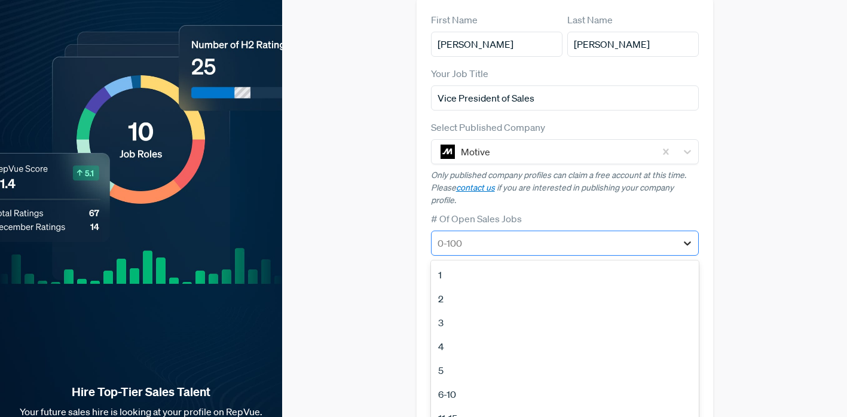 This screenshot has width=847, height=417. What do you see at coordinates (565, 394) in the screenshot?
I see `div: 6-10` at bounding box center [565, 394].